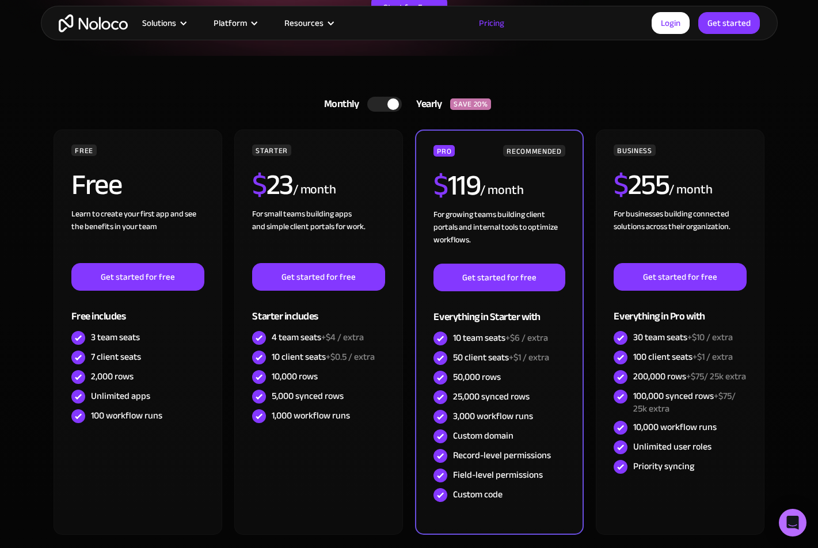 Image resolution: width=818 pixels, height=548 pixels. Describe the element at coordinates (120, 396) in the screenshot. I see `div: Unlimited apps` at that location.